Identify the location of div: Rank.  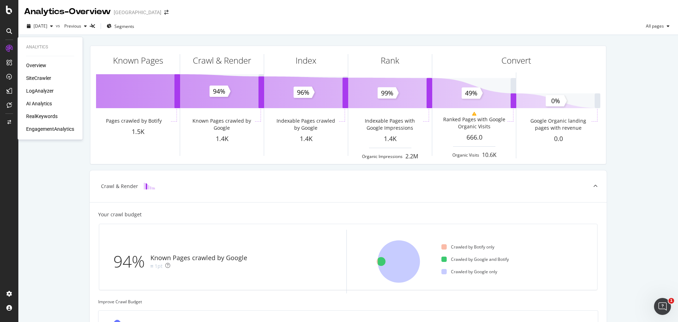
(390, 60).